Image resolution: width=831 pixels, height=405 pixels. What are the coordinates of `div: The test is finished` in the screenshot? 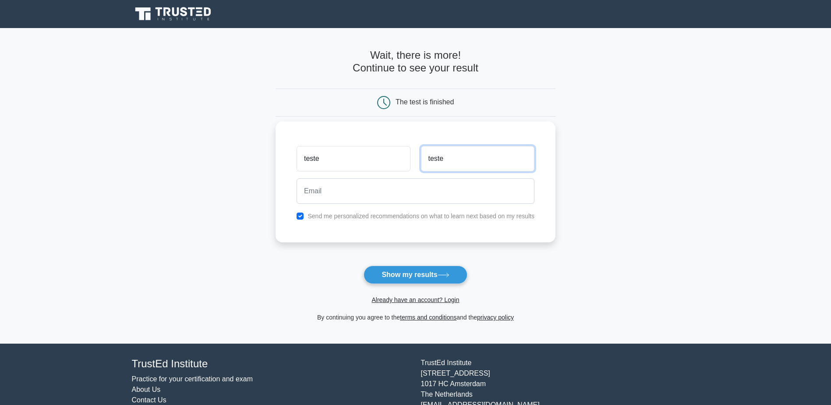 It's located at (424, 102).